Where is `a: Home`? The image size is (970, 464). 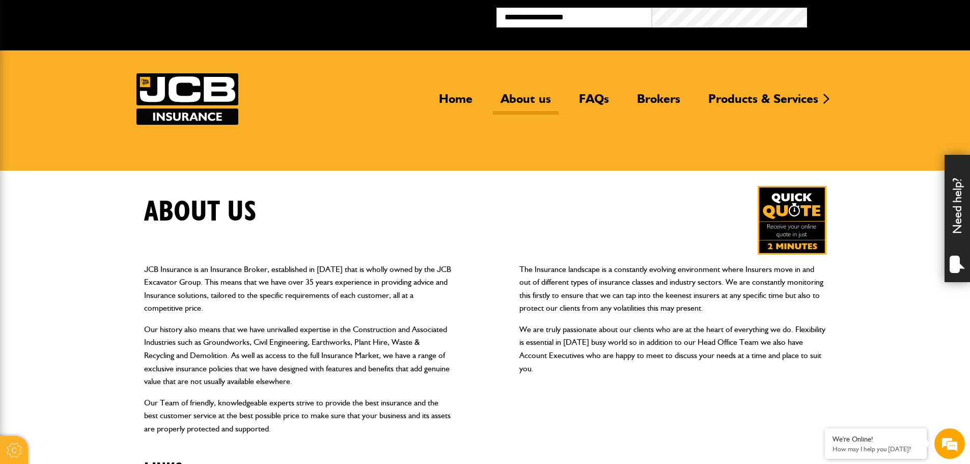
a: Home is located at coordinates (456, 103).